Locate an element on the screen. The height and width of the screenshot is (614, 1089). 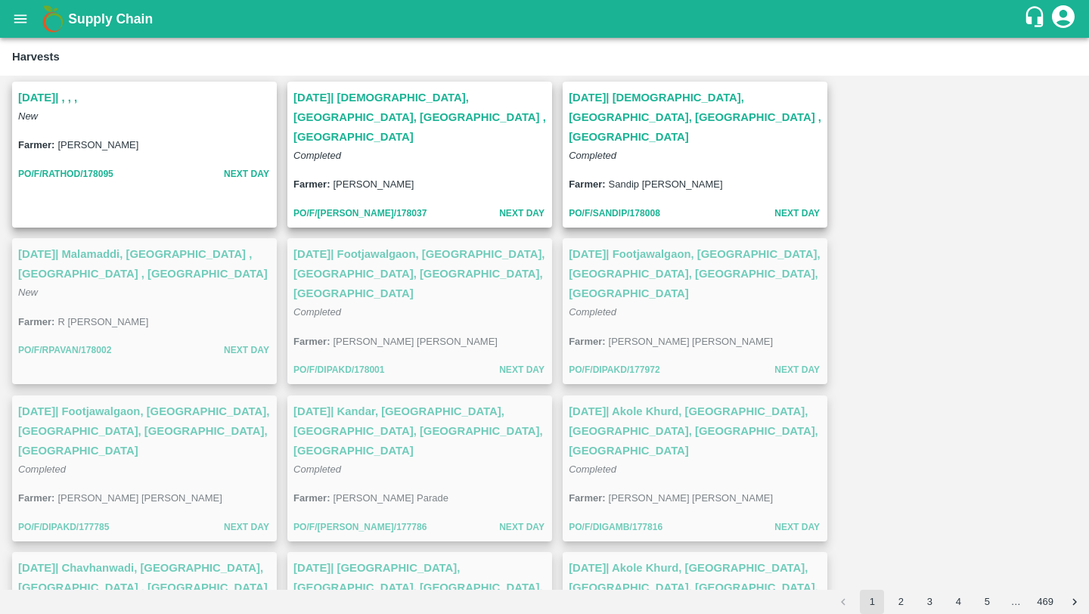
a: PO/F/DIPAKD/177972 is located at coordinates (614, 370).